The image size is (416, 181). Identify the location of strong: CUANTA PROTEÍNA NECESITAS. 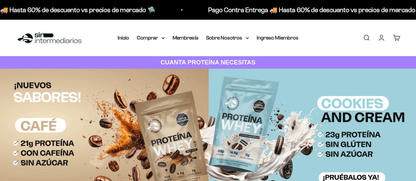
(208, 62).